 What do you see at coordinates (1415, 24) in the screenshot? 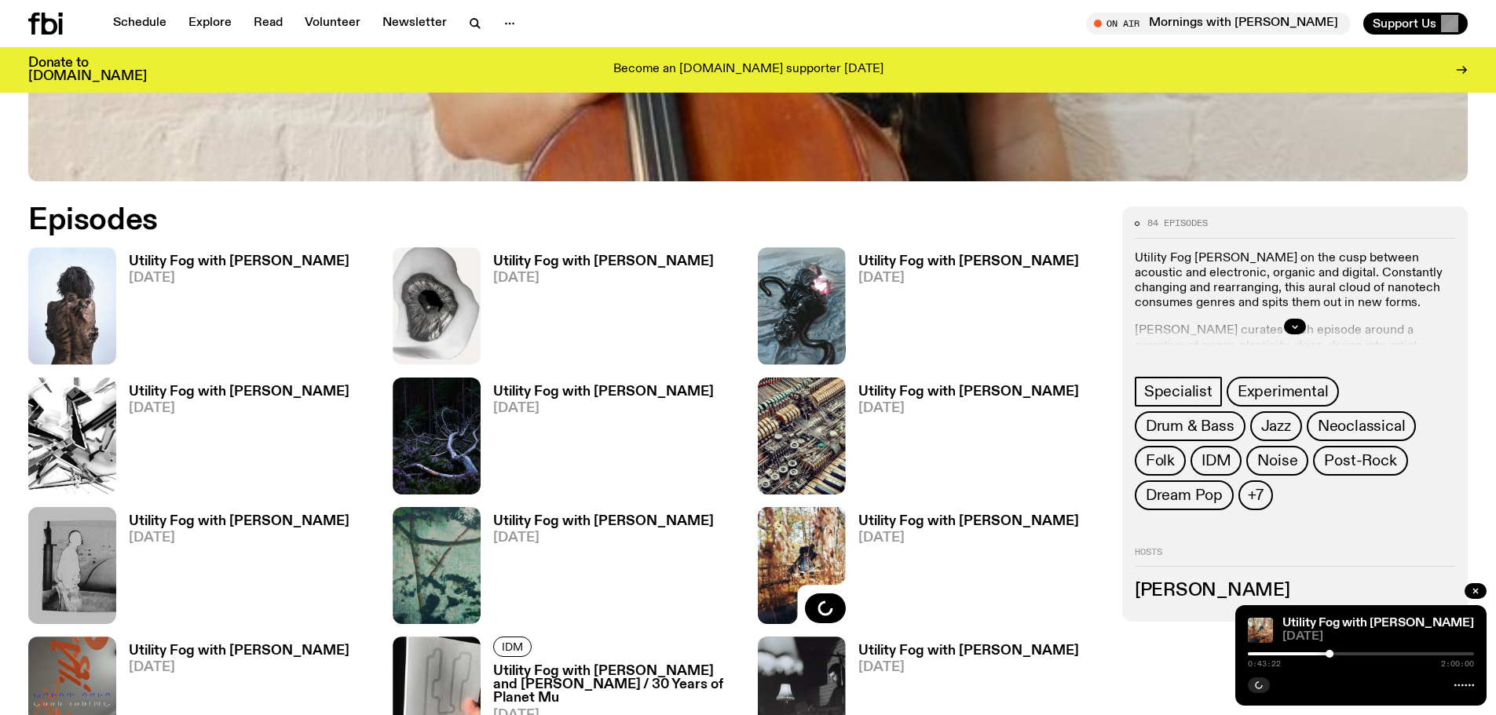
I see `button: Support Us` at bounding box center [1415, 24].